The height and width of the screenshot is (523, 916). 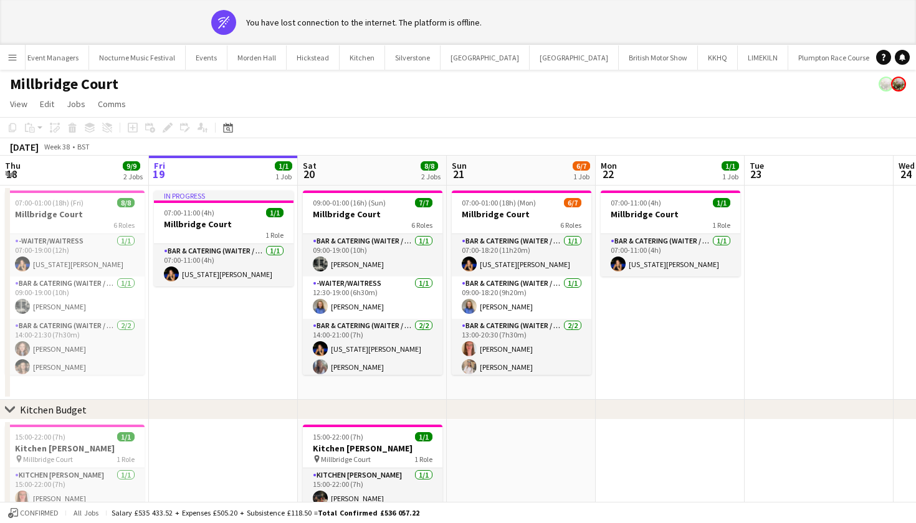 I want to click on span: 24, so click(x=905, y=174).